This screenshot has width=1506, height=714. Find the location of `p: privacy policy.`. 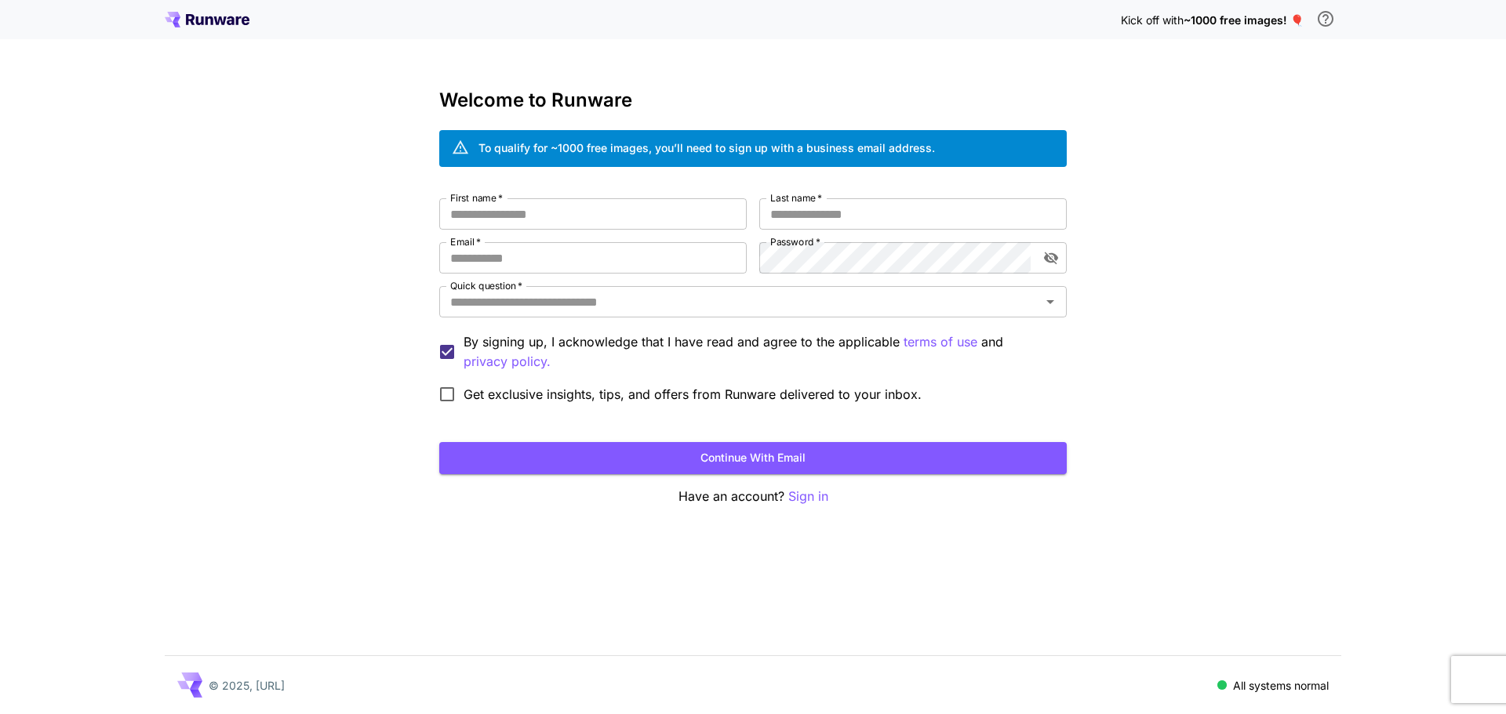

p: privacy policy. is located at coordinates (507, 362).